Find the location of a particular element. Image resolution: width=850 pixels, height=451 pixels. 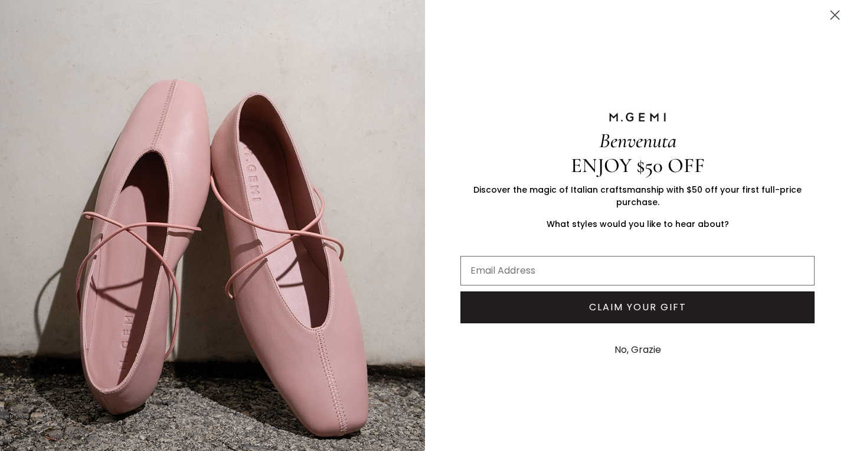

span: Discover the magic of Italian craftsmanship with $50 off your first full-price purchase. is located at coordinates (638, 195).